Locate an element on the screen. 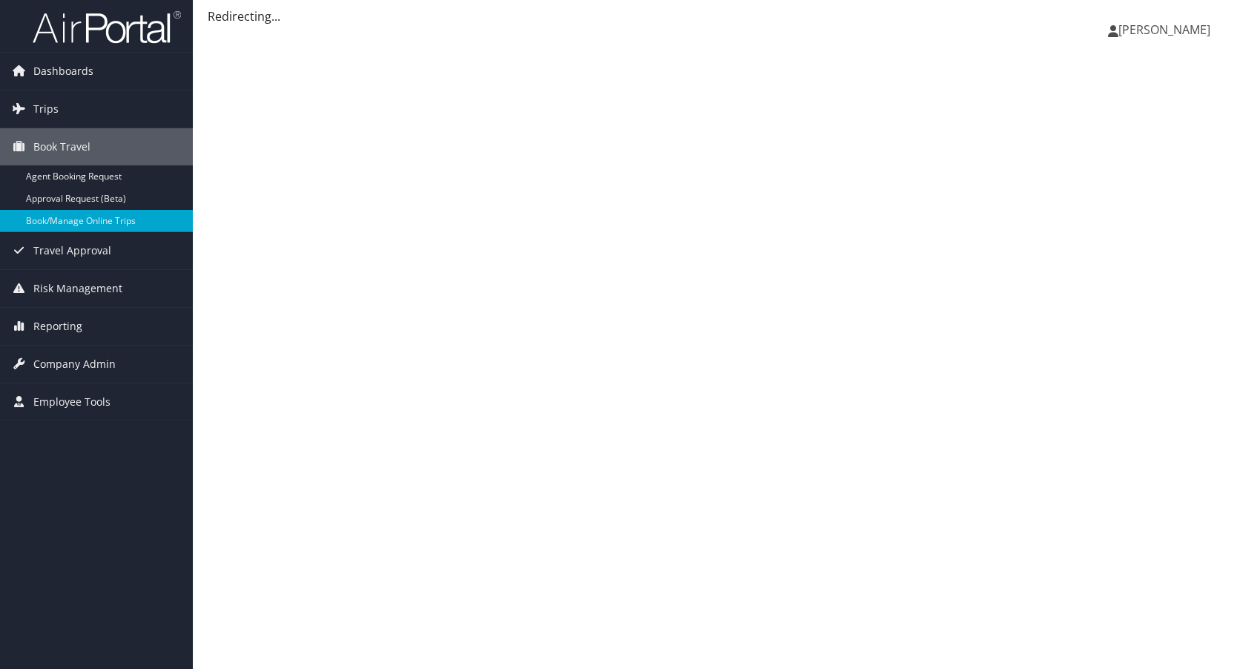  span: Trips is located at coordinates (46, 109).